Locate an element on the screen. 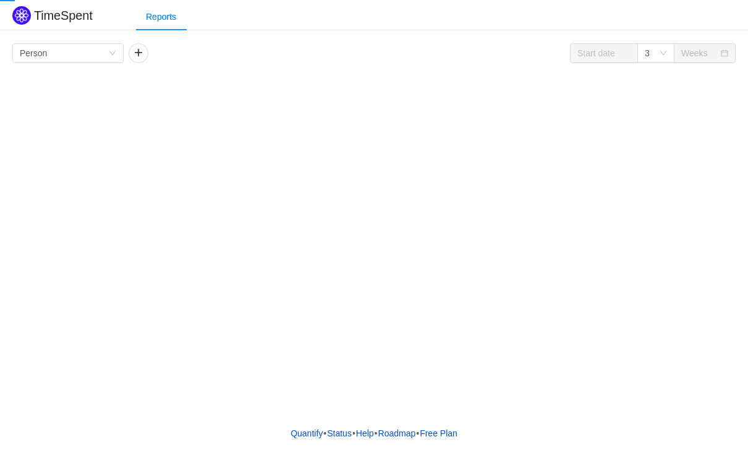  div: Reports is located at coordinates (161, 17).